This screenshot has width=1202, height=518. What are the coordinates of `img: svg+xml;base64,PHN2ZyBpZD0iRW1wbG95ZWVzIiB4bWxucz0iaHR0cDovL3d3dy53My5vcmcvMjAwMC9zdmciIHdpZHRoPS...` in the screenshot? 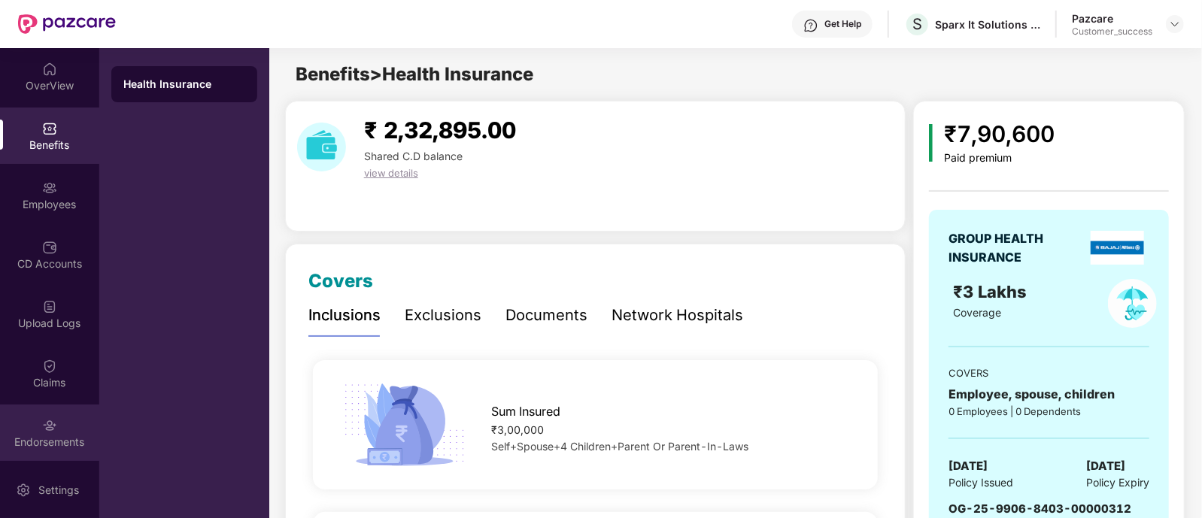 It's located at (50, 188).